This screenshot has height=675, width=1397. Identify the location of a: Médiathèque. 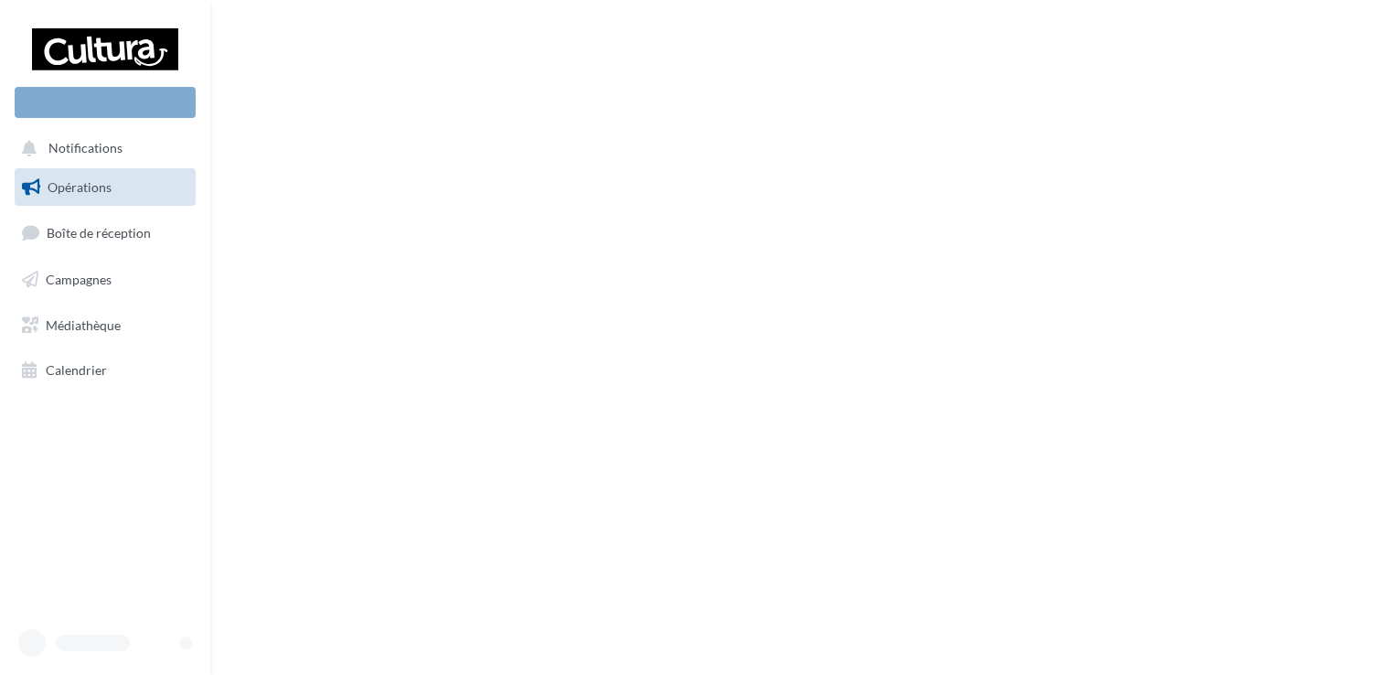
(105, 325).